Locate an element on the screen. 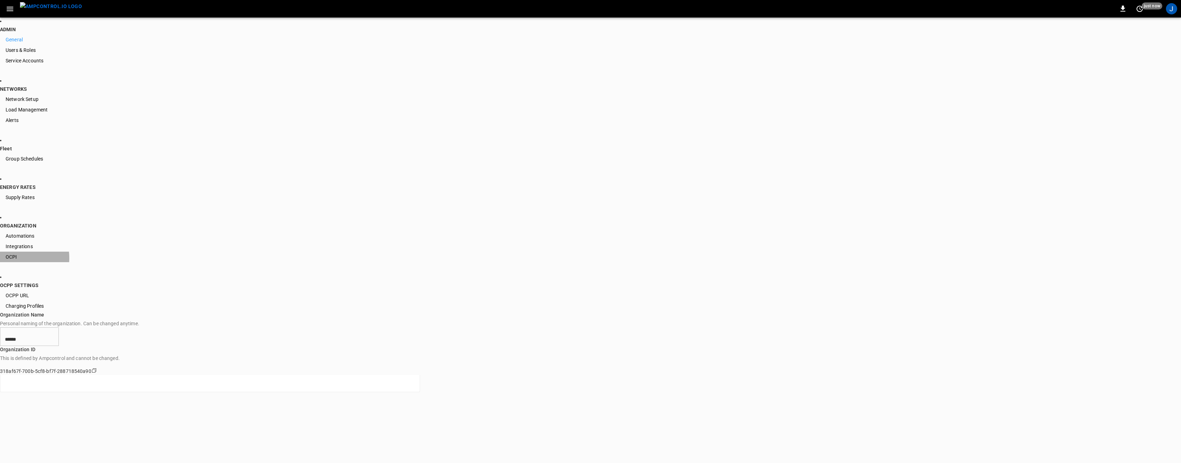 Image resolution: width=1181 pixels, height=463 pixels. div: profile-icon is located at coordinates (1172, 9).